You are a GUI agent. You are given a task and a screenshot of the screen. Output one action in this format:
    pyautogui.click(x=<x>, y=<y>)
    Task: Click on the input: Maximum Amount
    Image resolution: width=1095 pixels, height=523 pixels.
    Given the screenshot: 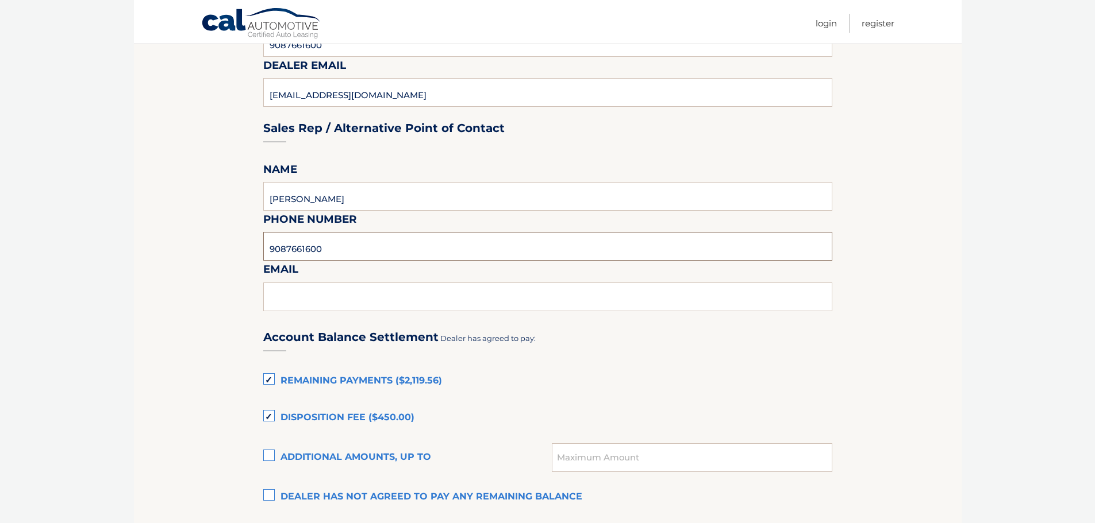 What is the action you would take?
    pyautogui.click(x=691, y=458)
    